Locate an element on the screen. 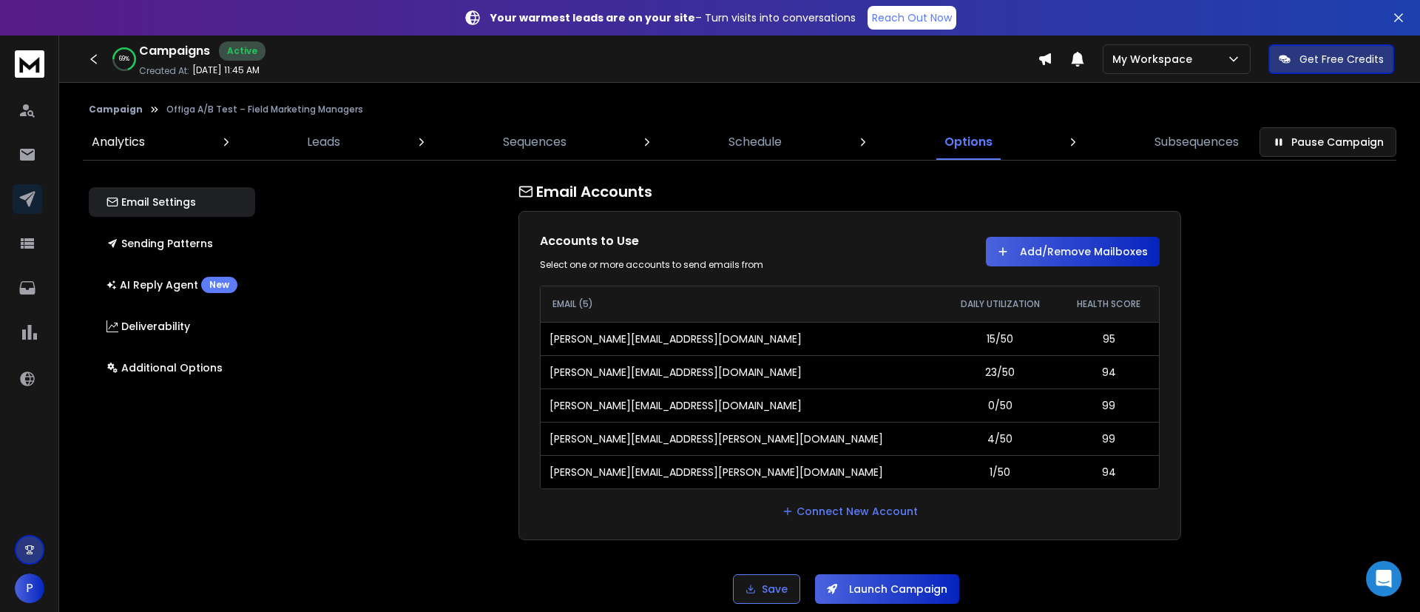  p: Email Settings is located at coordinates (151, 202).